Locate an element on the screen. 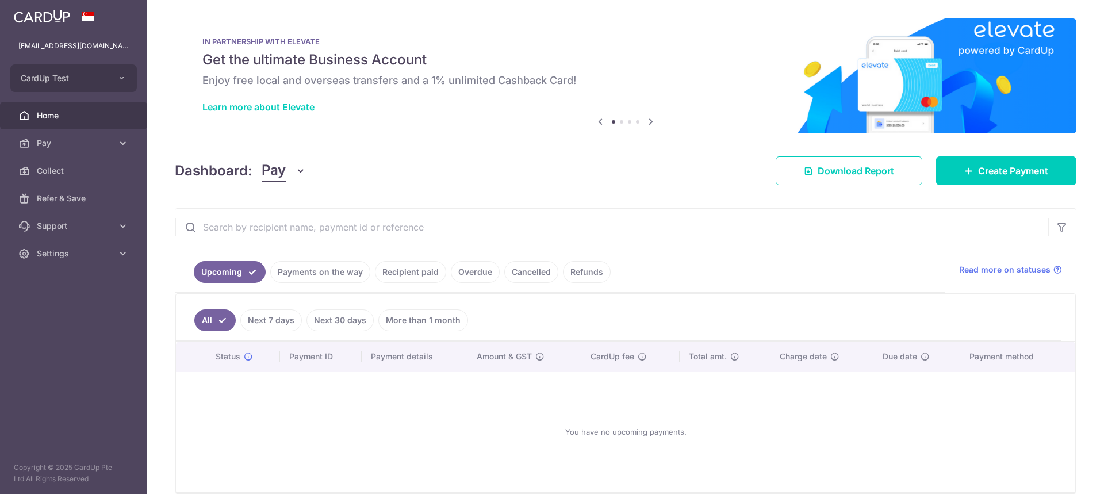 Image resolution: width=1104 pixels, height=494 pixels. span: Due date is located at coordinates (900, 356).